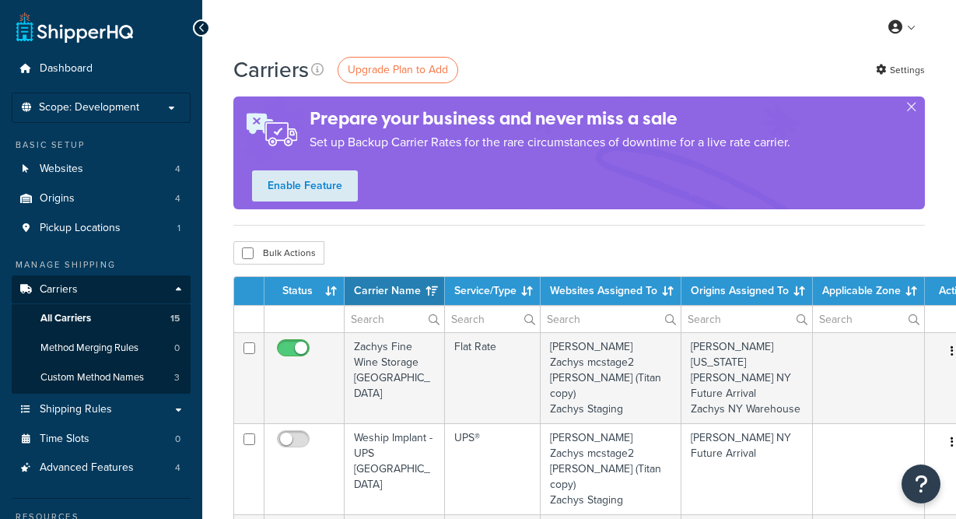  Describe the element at coordinates (101, 334) in the screenshot. I see `li: Carriers` at that location.